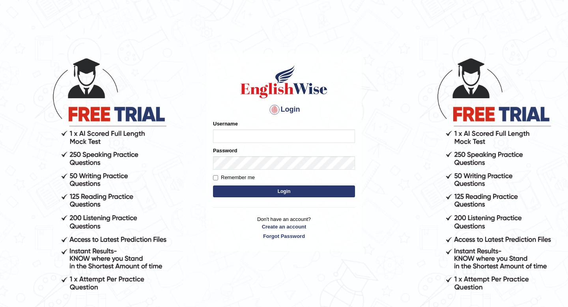 Image resolution: width=568 pixels, height=307 pixels. Describe the element at coordinates (225, 123) in the screenshot. I see `label: Username` at that location.